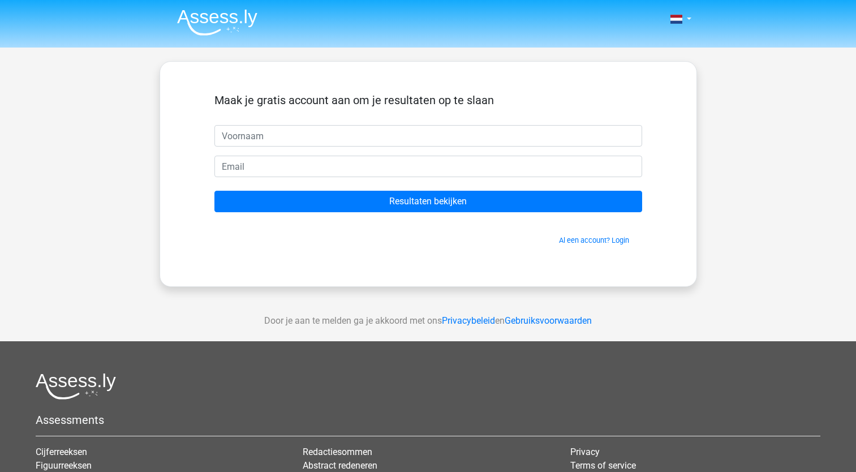 The height and width of the screenshot is (472, 856). Describe the element at coordinates (428, 136) in the screenshot. I see `input: Voornaam` at that location.